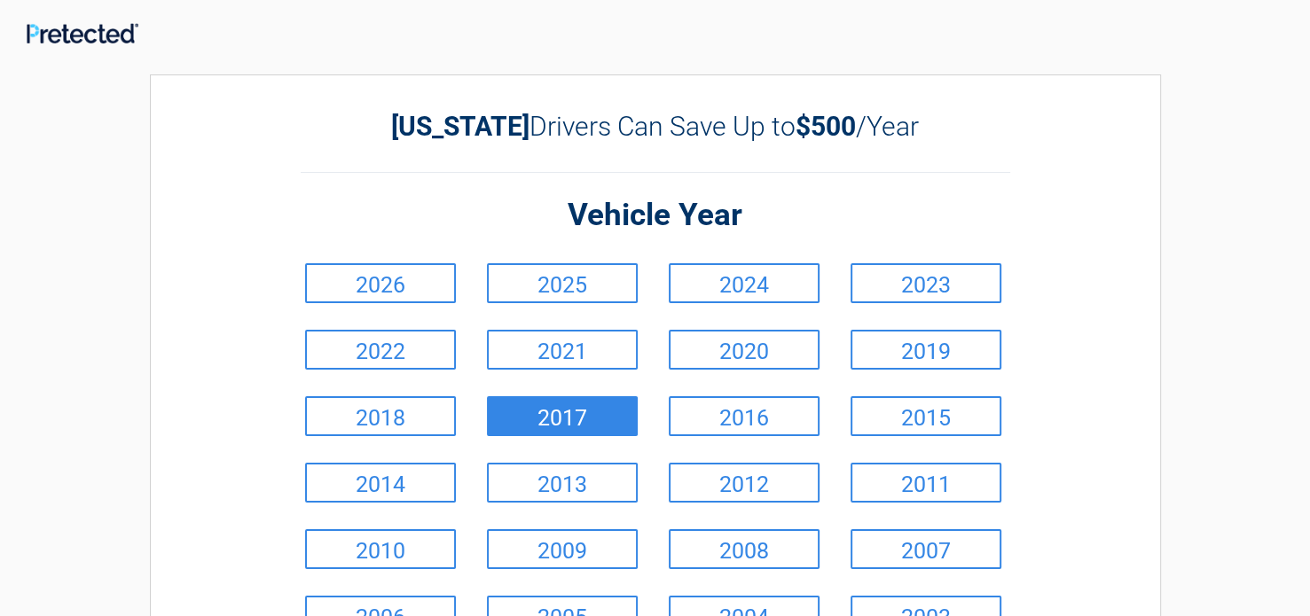 The height and width of the screenshot is (616, 1310). What do you see at coordinates (656, 126) in the screenshot?
I see `h2: Drivers Can Save Up to /Year` at bounding box center [656, 126].